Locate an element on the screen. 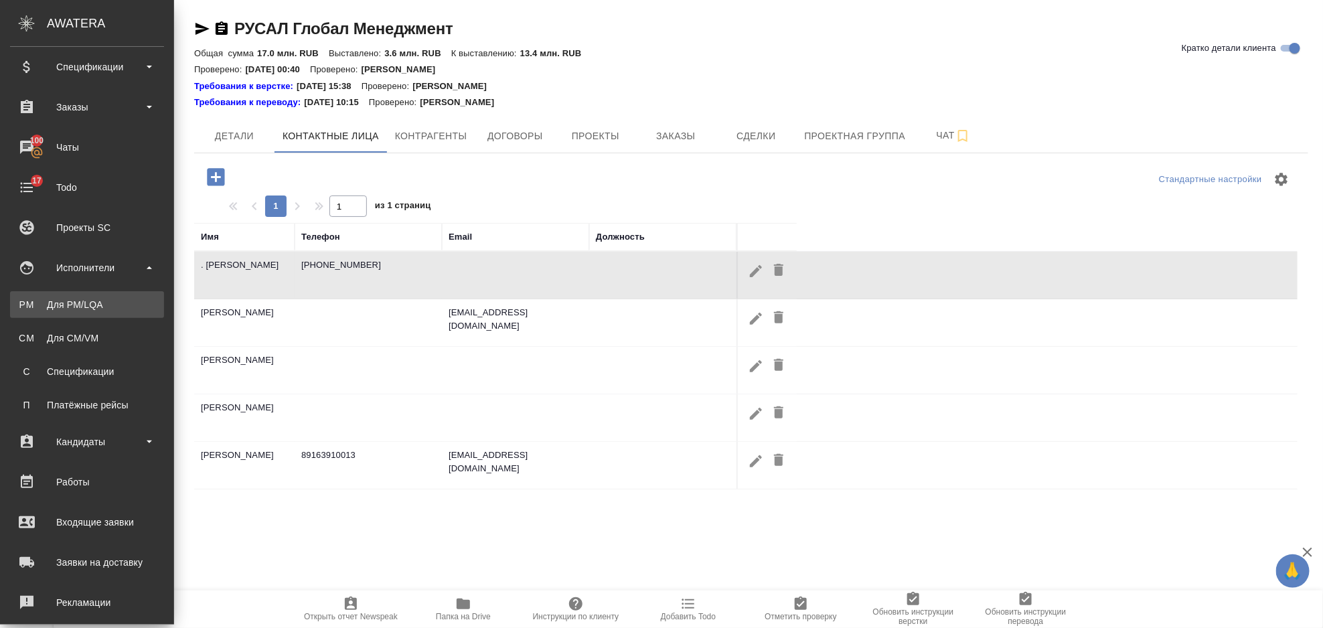 The image size is (1323, 628). button: Добавить Todo is located at coordinates (688, 609).